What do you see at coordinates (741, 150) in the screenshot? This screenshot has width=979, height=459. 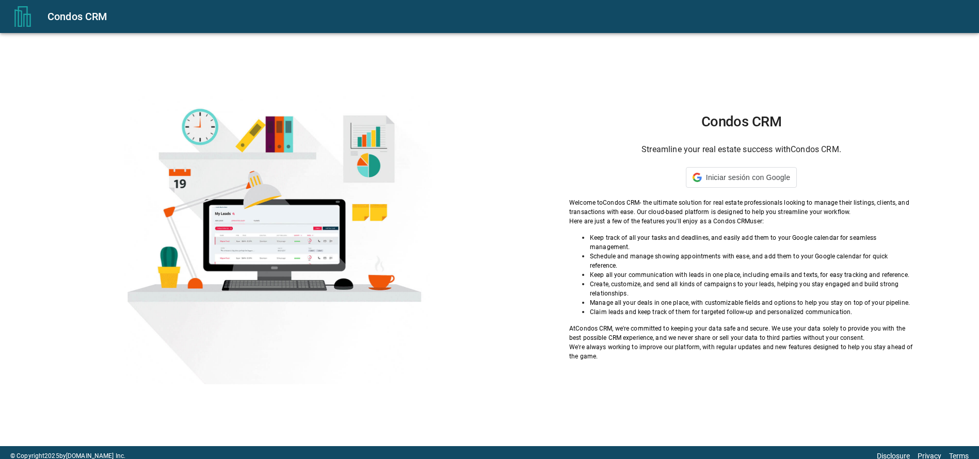 I see `h6: Streamline your real estate success with Condos CRM .` at bounding box center [741, 150].